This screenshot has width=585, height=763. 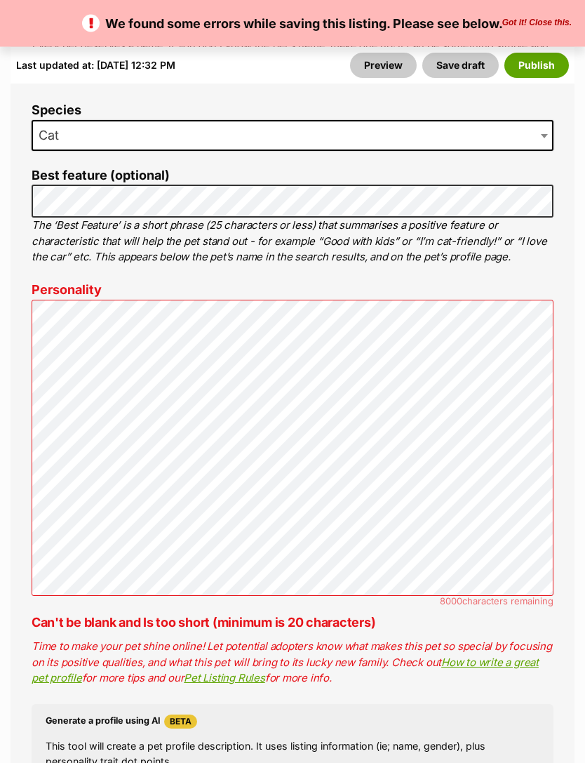 What do you see at coordinates (537, 23) in the screenshot?
I see `button: Close the banner` at bounding box center [537, 23].